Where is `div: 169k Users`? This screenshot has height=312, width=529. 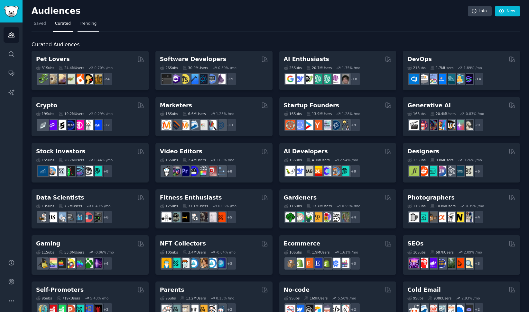
div: 169k Users is located at coordinates (316, 299).